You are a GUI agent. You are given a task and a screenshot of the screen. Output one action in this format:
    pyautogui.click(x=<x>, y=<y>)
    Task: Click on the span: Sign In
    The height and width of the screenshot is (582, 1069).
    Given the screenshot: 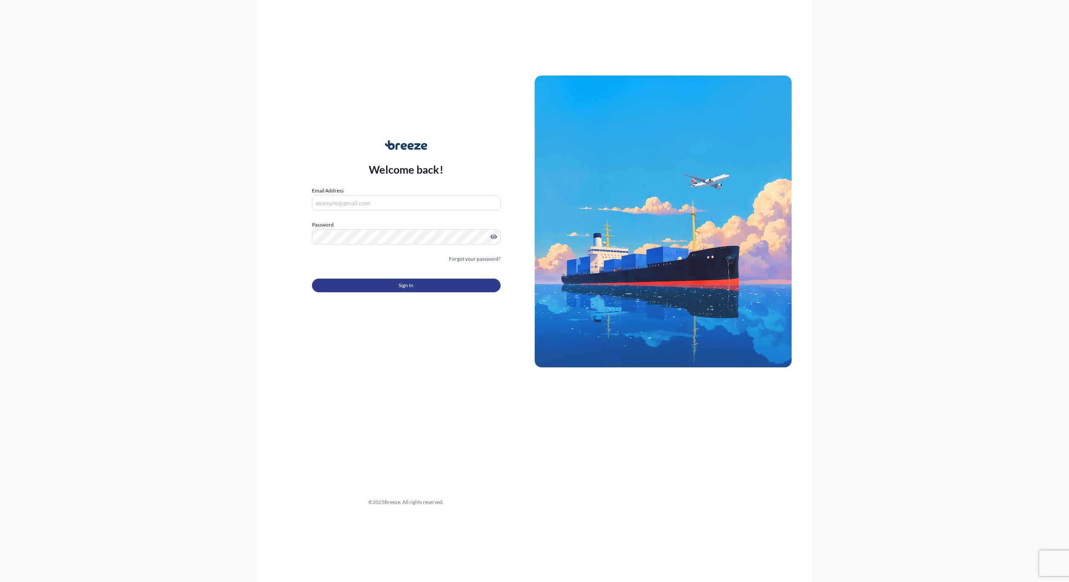 What is the action you would take?
    pyautogui.click(x=406, y=286)
    